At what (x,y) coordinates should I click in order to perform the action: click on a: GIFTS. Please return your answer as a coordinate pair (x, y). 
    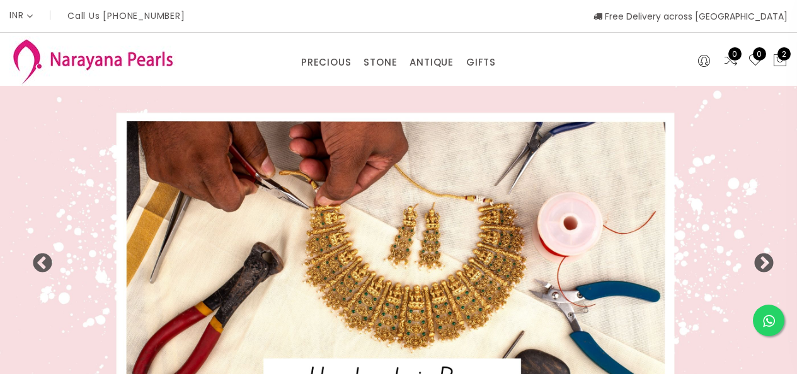
    Looking at the image, I should click on (481, 62).